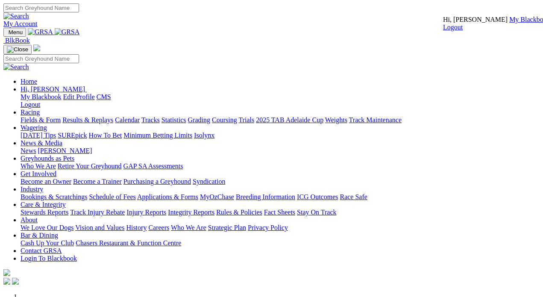  Describe the element at coordinates (317, 212) in the screenshot. I see `a: Stay On Track` at that location.